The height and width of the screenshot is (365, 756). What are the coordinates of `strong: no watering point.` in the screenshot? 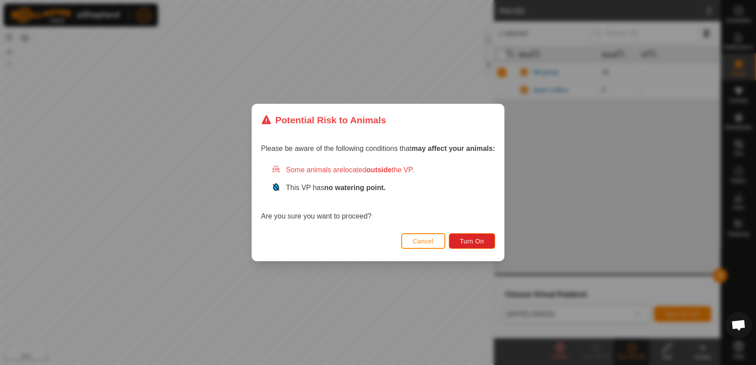 It's located at (355, 188).